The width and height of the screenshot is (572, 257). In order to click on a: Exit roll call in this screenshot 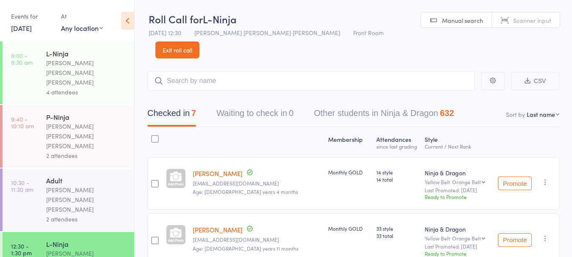, I will do `click(177, 50)`.